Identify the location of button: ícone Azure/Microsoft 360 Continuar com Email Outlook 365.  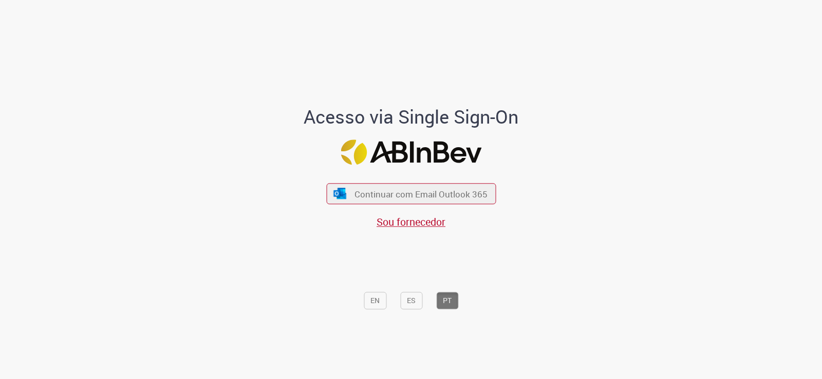
(411, 194).